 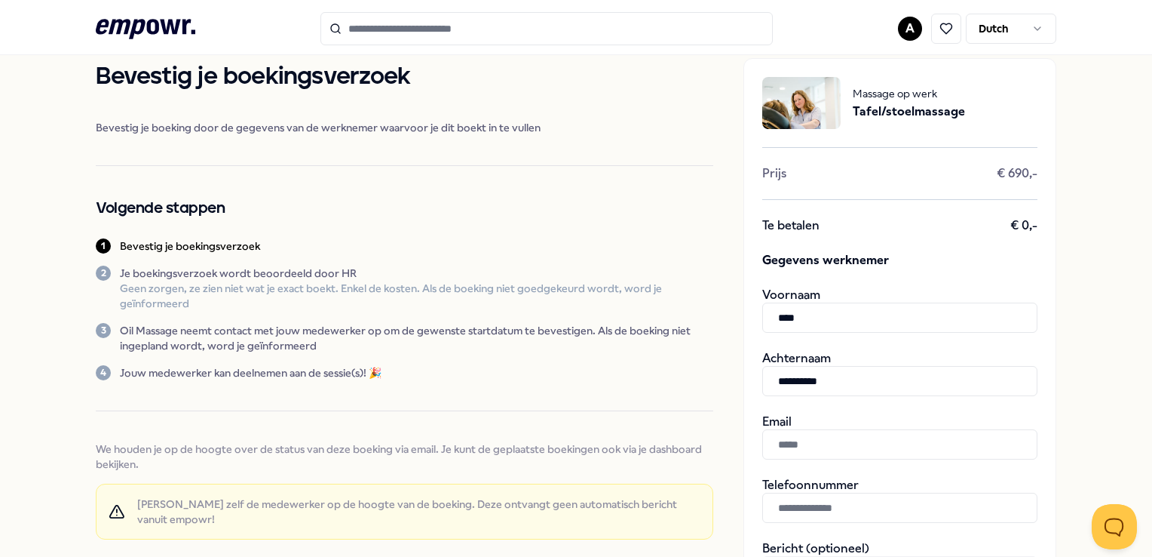 What do you see at coordinates (791, 226) in the screenshot?
I see `span: Te betalen` at bounding box center [791, 226].